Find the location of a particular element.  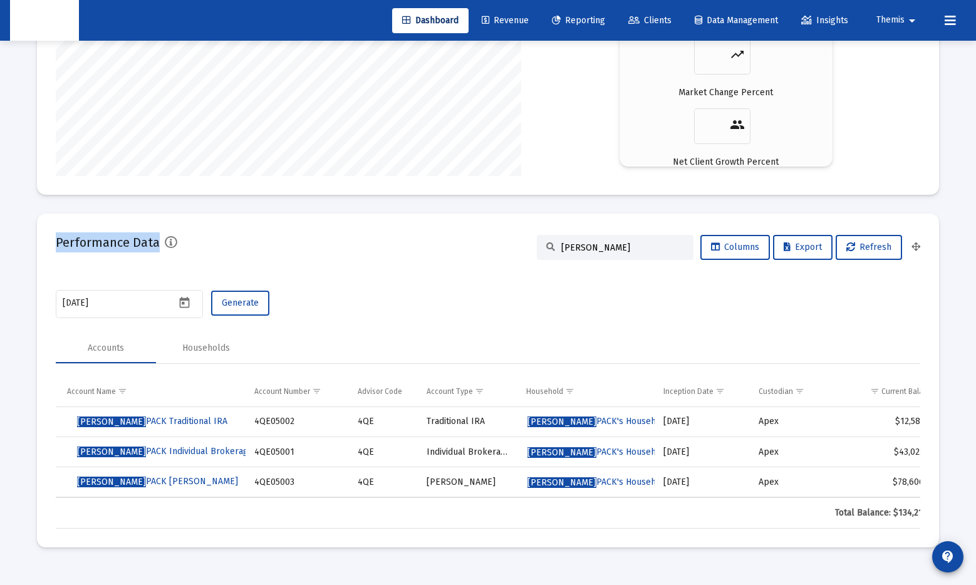

td: Traditional IRA is located at coordinates (467, 422).